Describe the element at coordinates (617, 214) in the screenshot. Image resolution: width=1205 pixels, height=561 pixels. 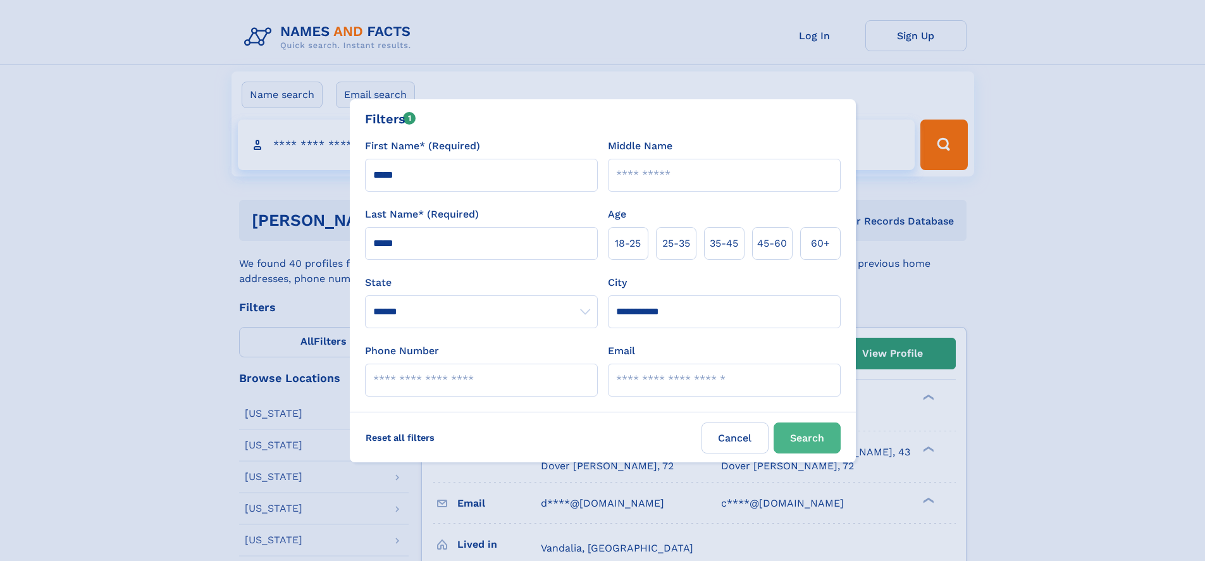
I see `label: Age` at that location.